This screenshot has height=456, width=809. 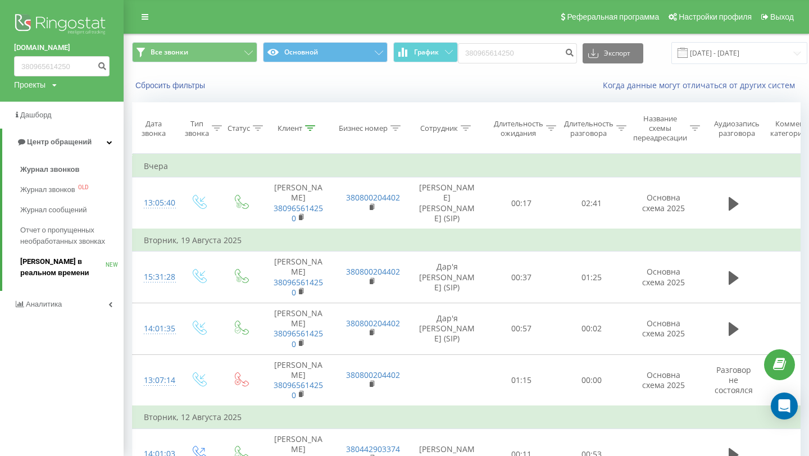 What do you see at coordinates (155, 203) in the screenshot?
I see `div: 13:05:40` at bounding box center [155, 203].